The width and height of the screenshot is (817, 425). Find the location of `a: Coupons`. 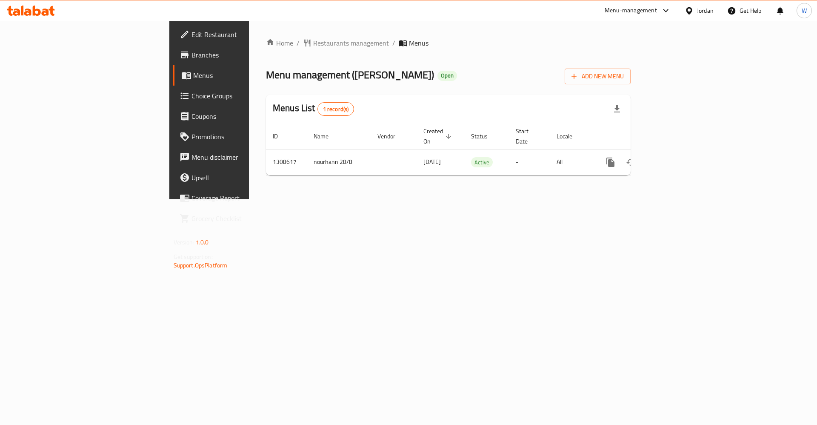

a: Coupons is located at coordinates (239, 116).